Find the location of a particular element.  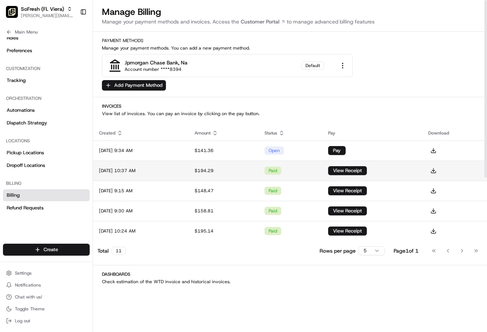

div: Locations is located at coordinates (46, 141).